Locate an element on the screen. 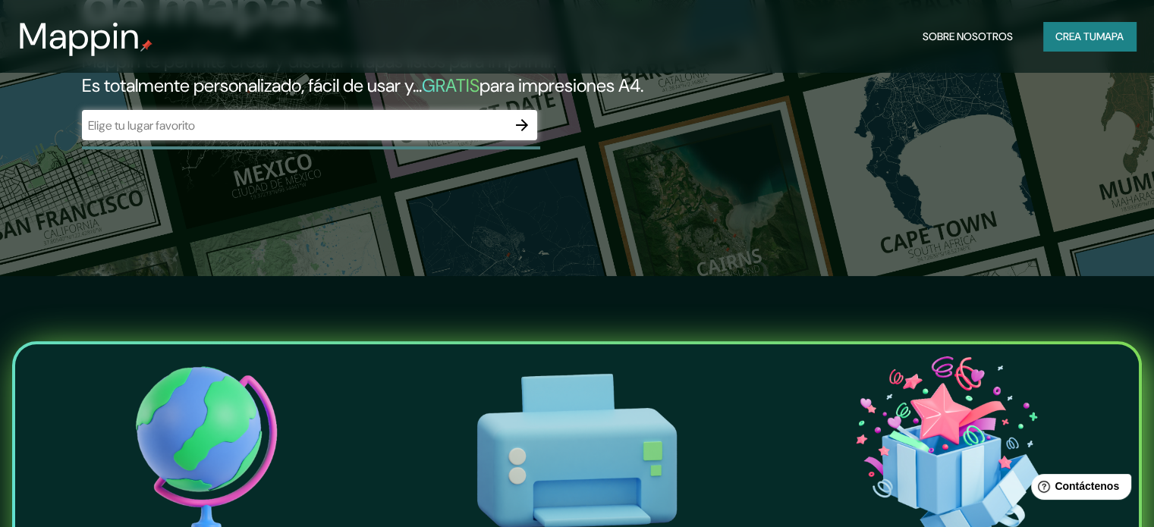 The width and height of the screenshot is (1154, 527). font: mapa is located at coordinates (1110, 36).